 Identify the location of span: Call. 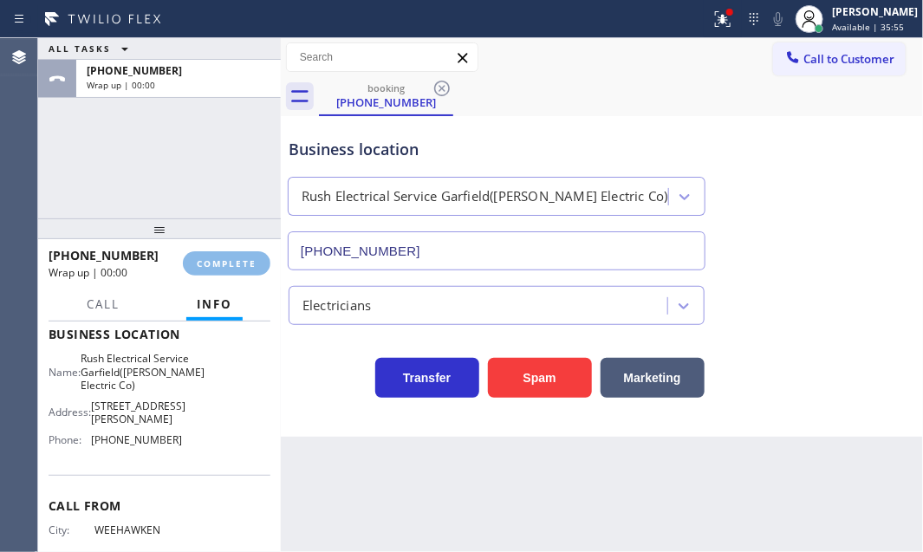
(103, 304).